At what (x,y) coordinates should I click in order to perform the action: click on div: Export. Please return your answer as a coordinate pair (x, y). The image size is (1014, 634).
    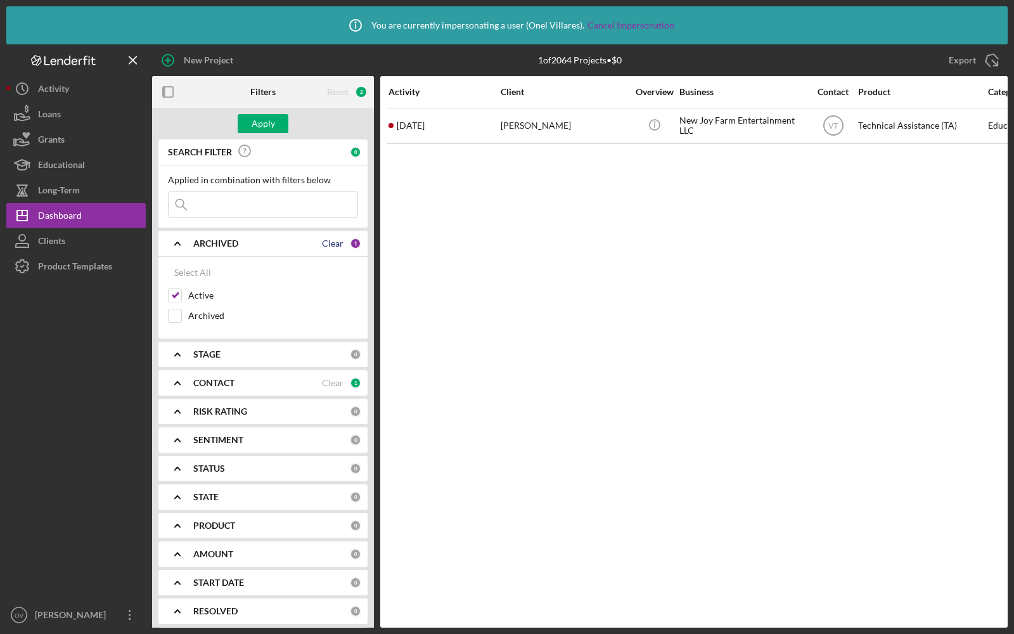
    Looking at the image, I should click on (962, 60).